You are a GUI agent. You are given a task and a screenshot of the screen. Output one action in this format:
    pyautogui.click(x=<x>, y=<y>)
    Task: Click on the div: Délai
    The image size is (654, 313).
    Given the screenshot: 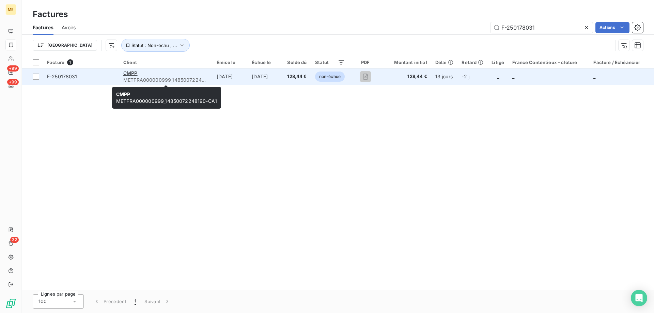 What is the action you would take?
    pyautogui.click(x=445, y=62)
    